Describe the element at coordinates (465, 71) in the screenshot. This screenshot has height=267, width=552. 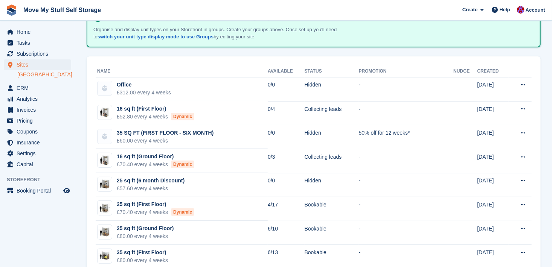
I see `th: Nudge` at that location.